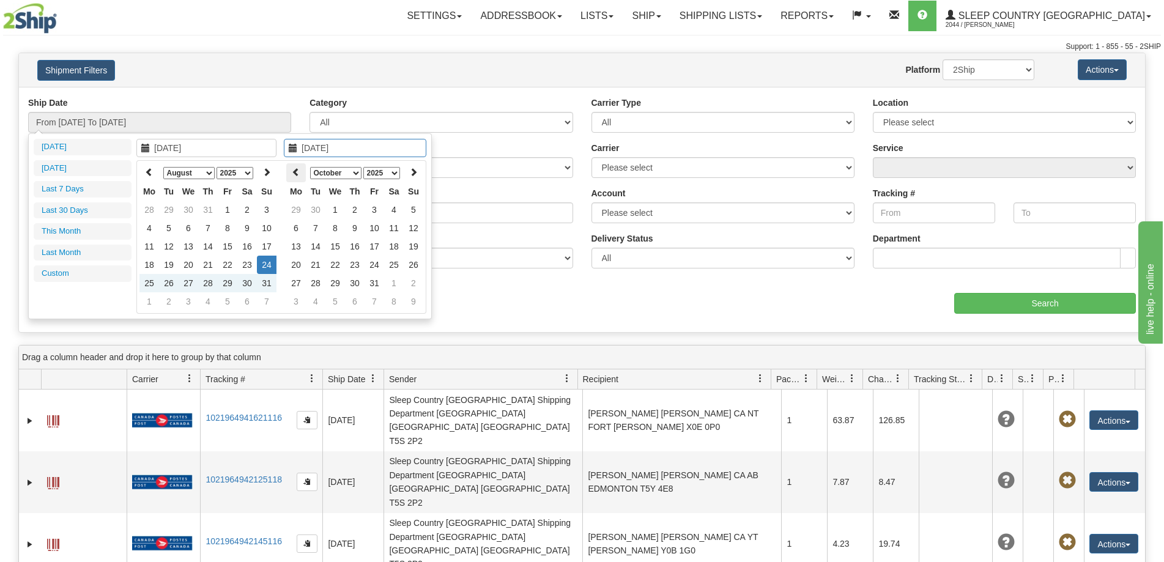 Image resolution: width=1164 pixels, height=562 pixels. I want to click on th: We, so click(188, 191).